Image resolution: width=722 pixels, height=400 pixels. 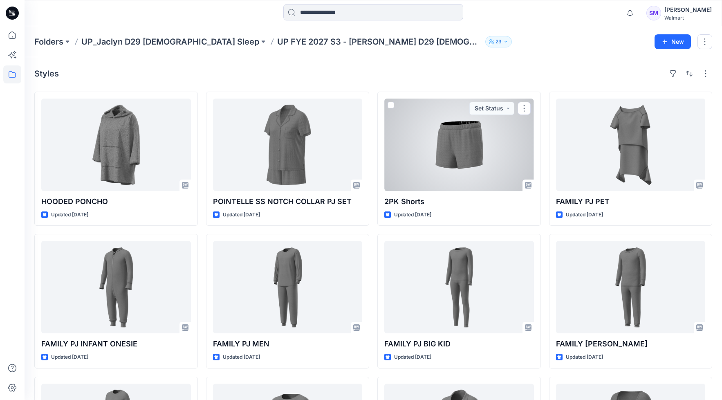 What do you see at coordinates (631, 145) in the screenshot?
I see `a: FAMILY PJ PET` at bounding box center [631, 145].